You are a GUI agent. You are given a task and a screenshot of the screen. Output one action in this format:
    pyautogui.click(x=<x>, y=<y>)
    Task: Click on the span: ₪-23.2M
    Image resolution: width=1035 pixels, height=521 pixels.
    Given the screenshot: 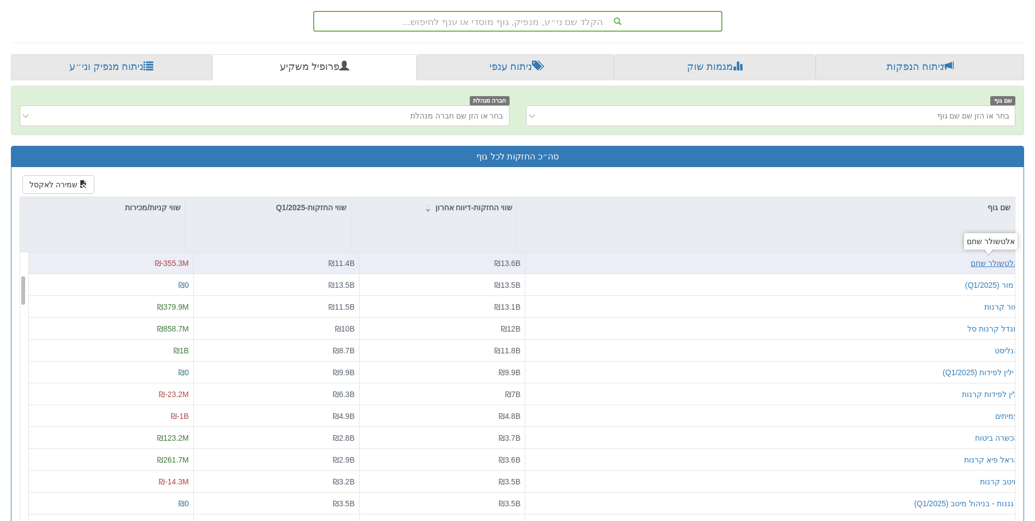 What is the action you would take?
    pyautogui.click(x=174, y=394)
    